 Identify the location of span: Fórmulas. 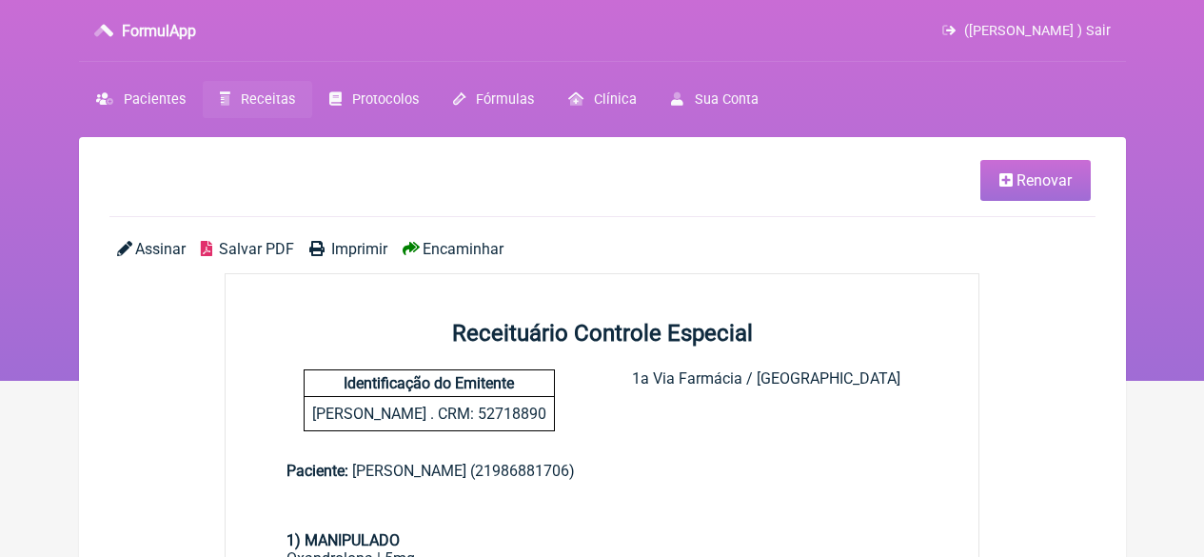
(505, 99).